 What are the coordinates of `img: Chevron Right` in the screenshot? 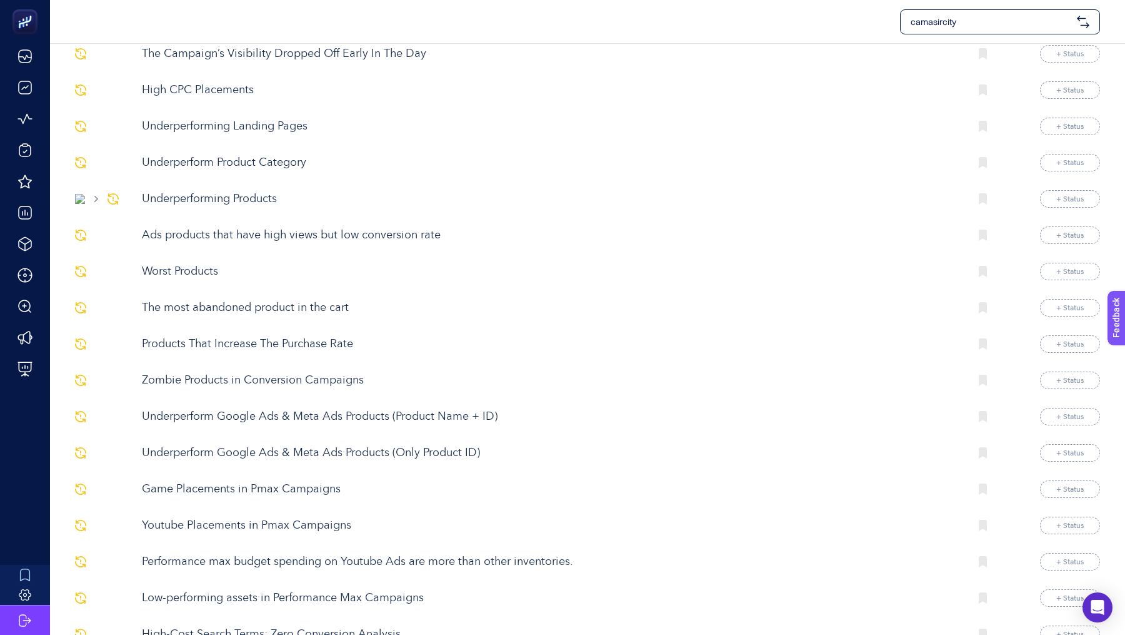 It's located at (96, 199).